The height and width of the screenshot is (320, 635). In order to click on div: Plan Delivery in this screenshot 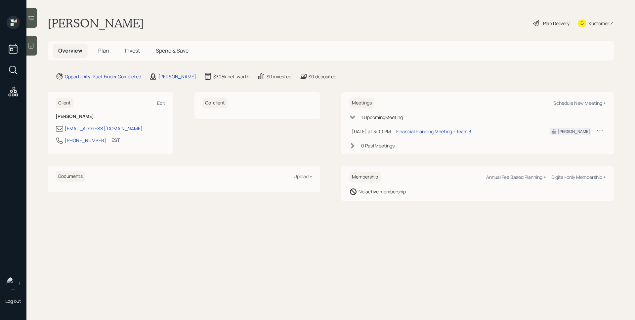, I will do `click(557, 23)`.